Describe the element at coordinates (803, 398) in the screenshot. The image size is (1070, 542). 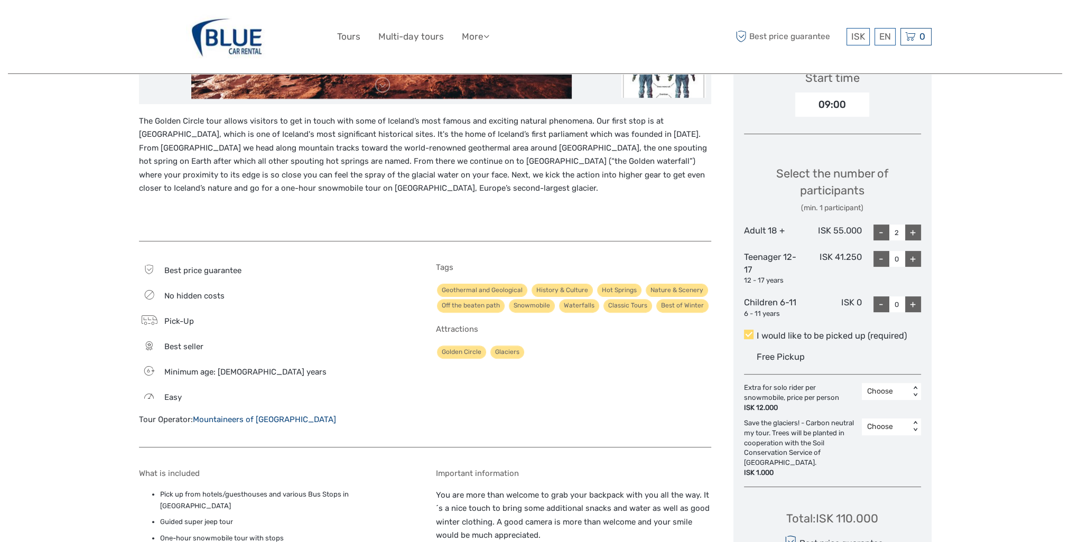
I see `div: Extra for solo rider per snowmobile, price per person` at that location.